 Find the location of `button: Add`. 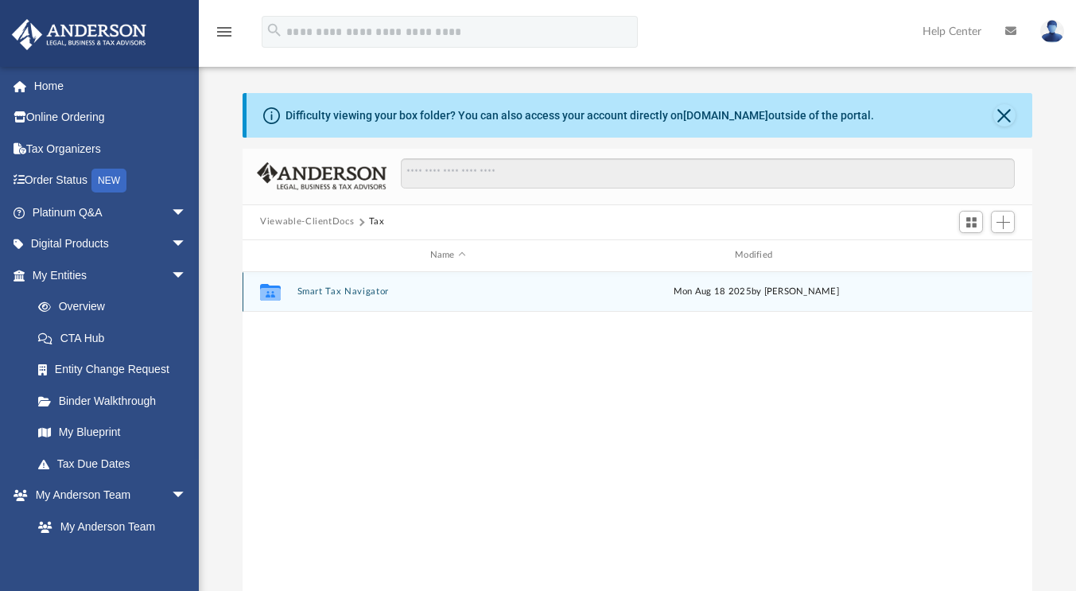

button: Add is located at coordinates (1003, 222).